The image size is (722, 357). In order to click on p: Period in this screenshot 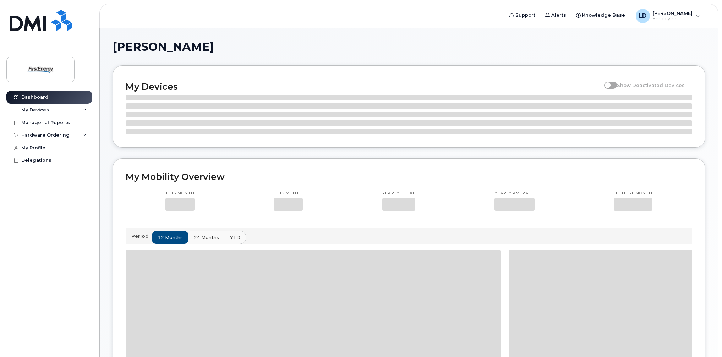, I will do `click(141, 236)`.